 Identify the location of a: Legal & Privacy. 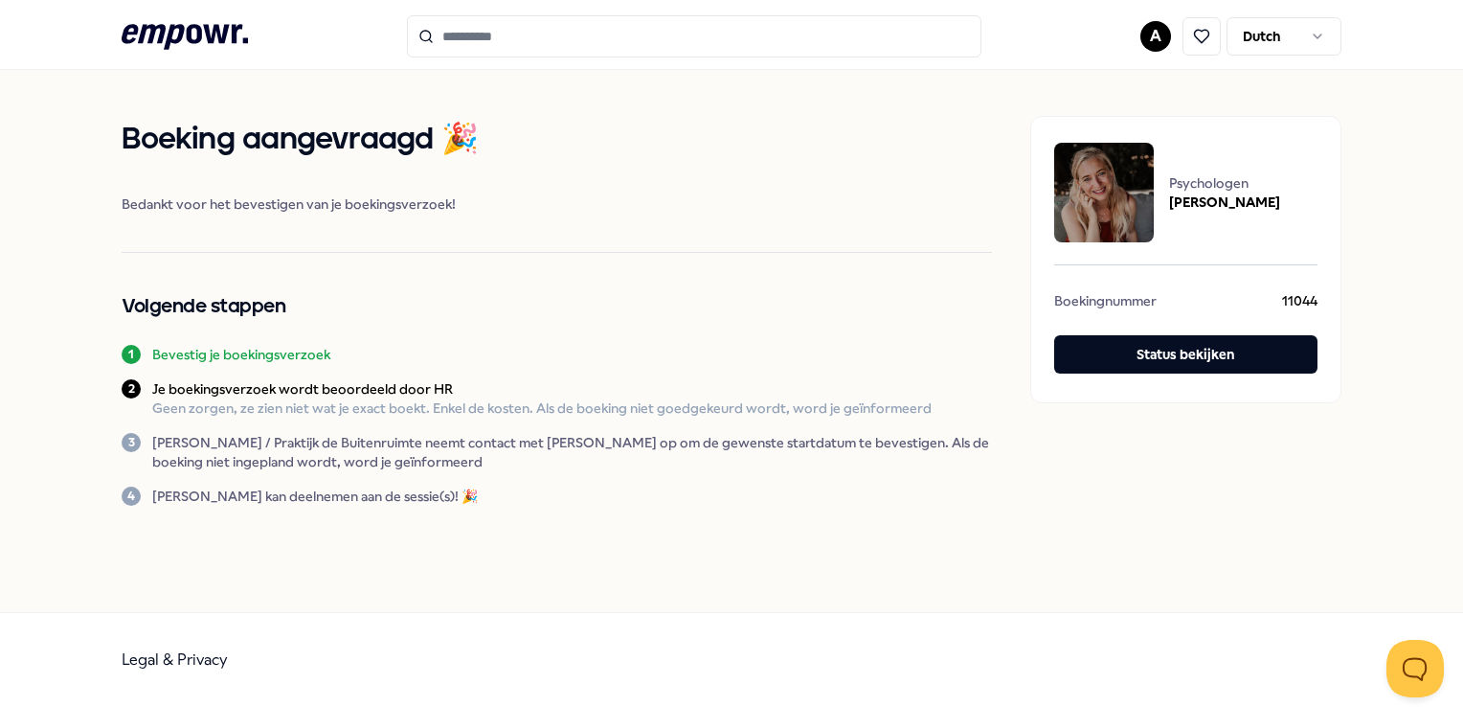
(174, 659).